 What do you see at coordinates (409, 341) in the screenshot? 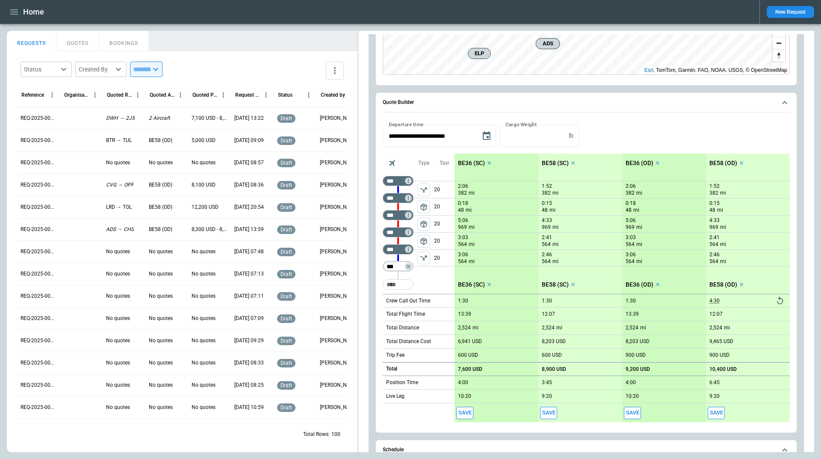
I see `p: Total Distance Cost` at bounding box center [409, 341].